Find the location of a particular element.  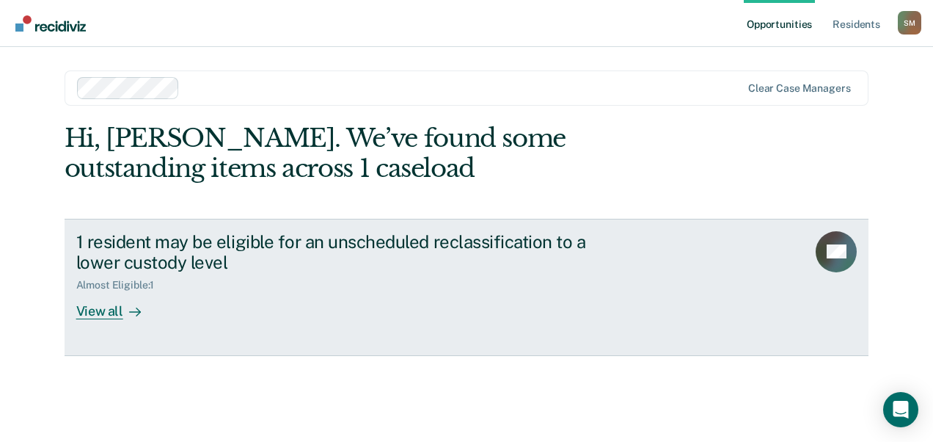

button: Profile dropdown button is located at coordinates (910, 23).